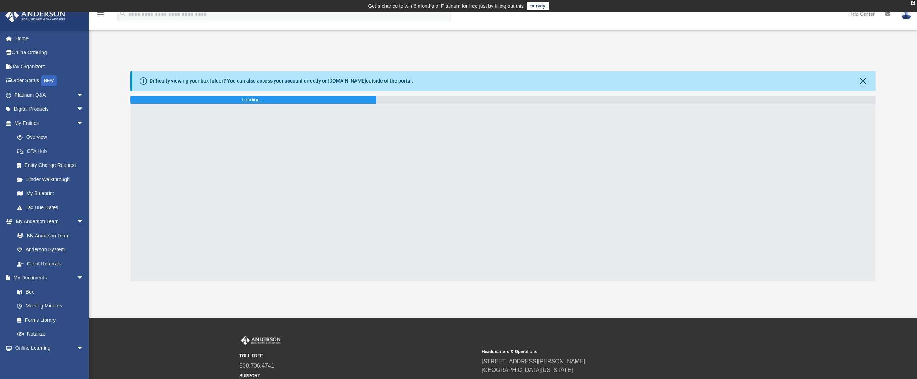  Describe the element at coordinates (358, 356) in the screenshot. I see `small: TOLL FREE` at that location.